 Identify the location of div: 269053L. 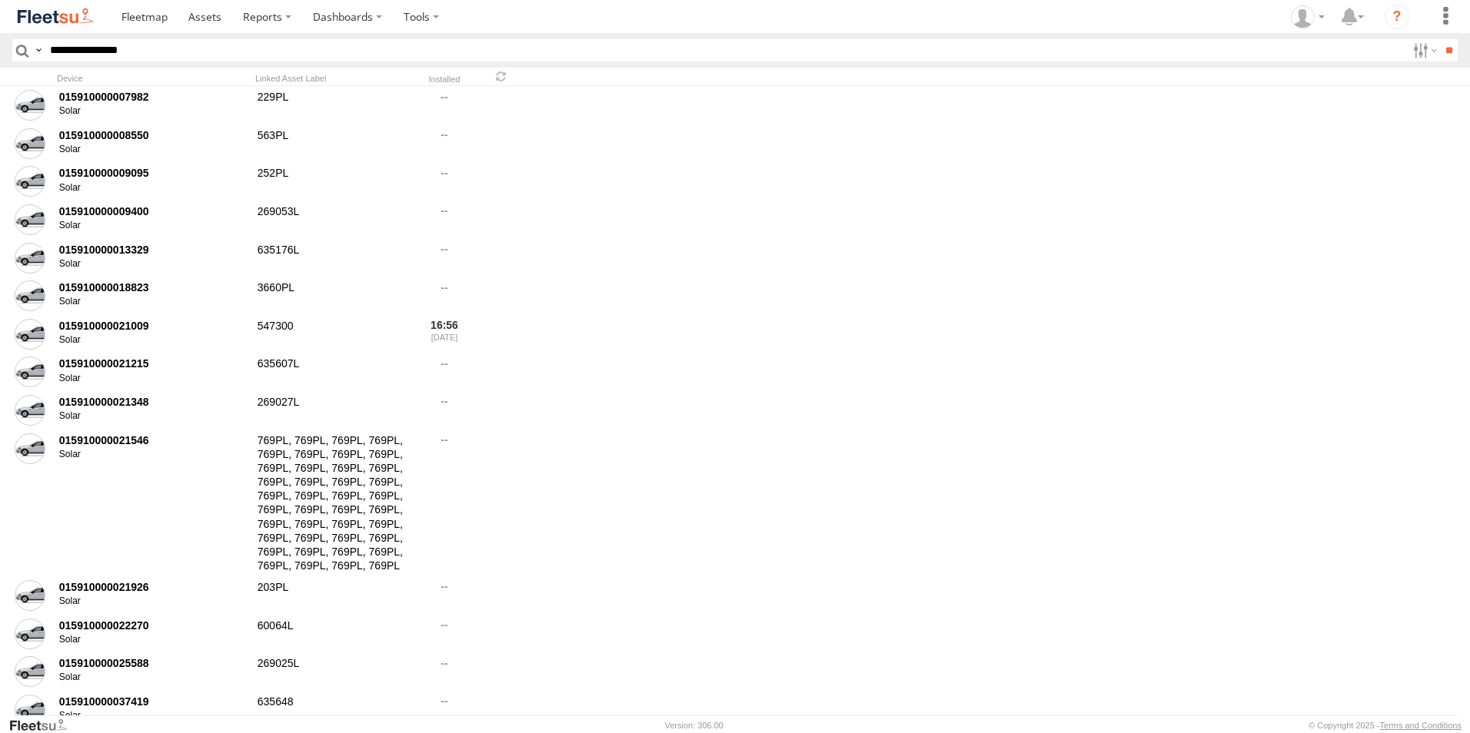
(332, 220).